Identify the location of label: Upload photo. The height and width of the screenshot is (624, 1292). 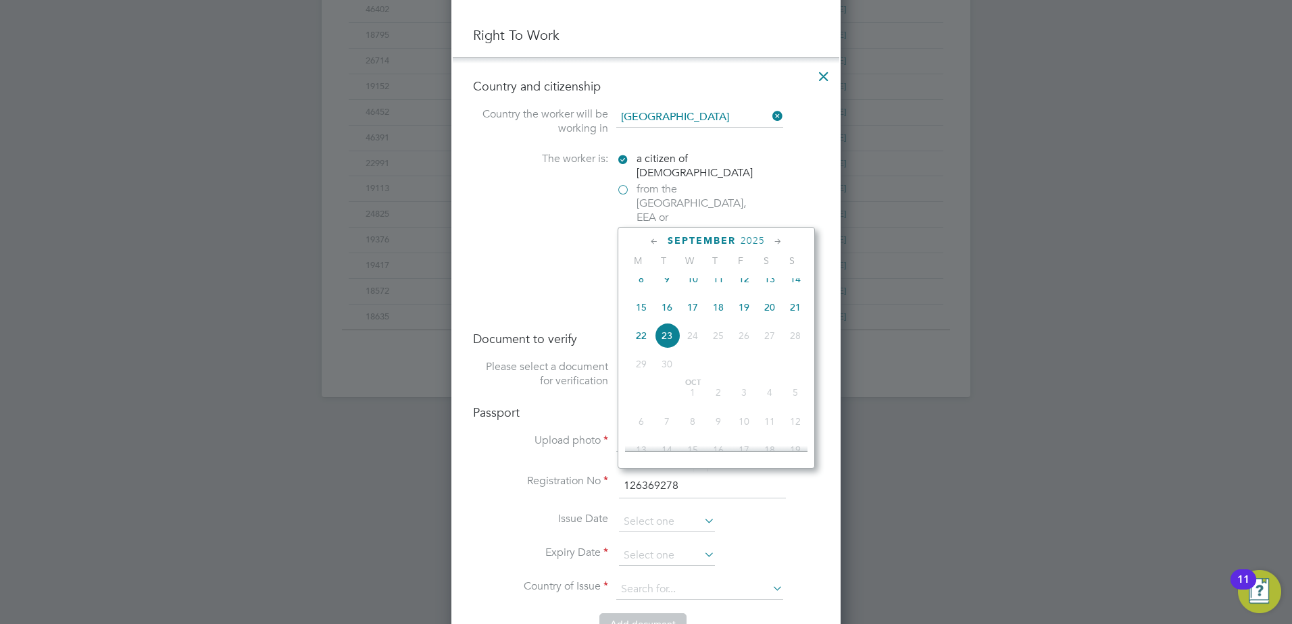
(540, 440).